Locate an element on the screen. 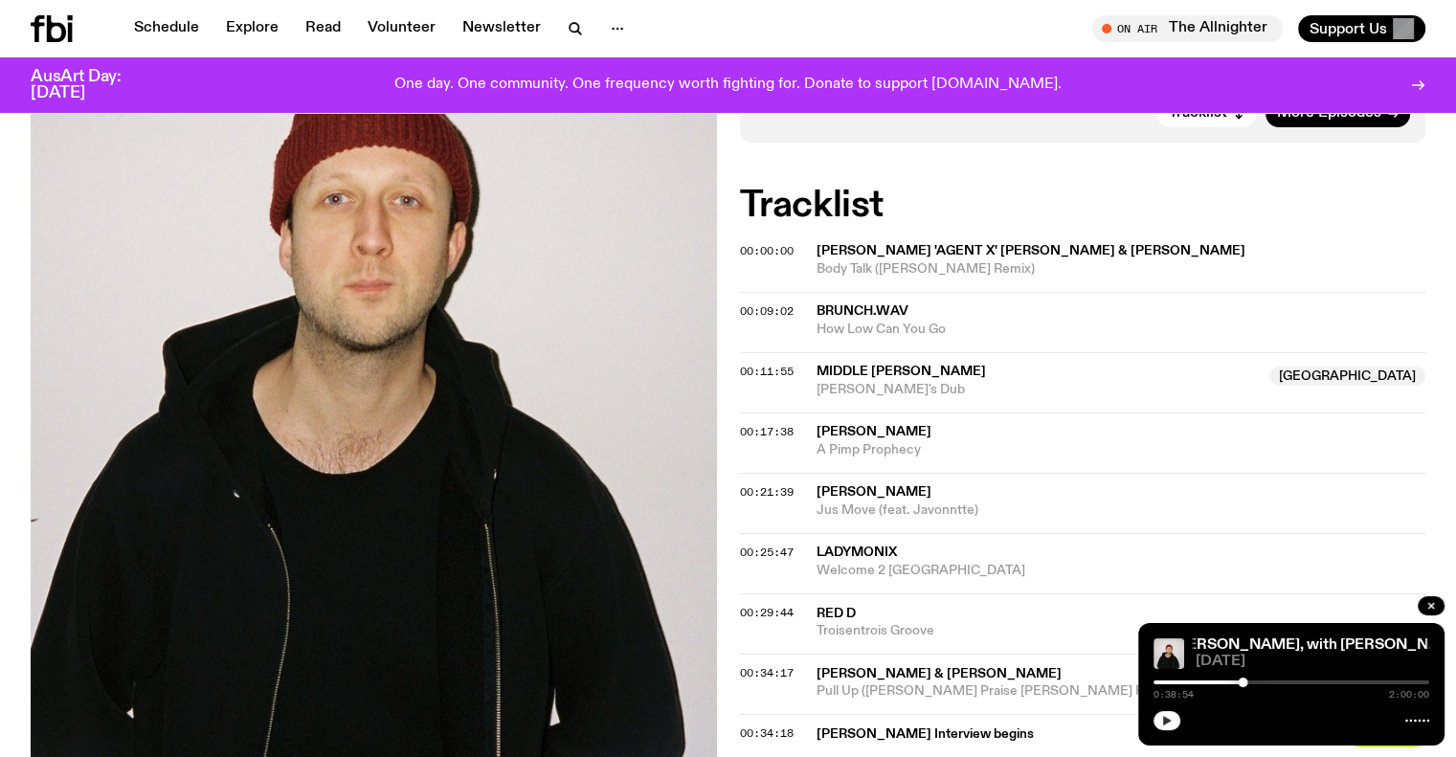 This screenshot has height=757, width=1456. span: How Low Can You Go is located at coordinates (1121, 329).